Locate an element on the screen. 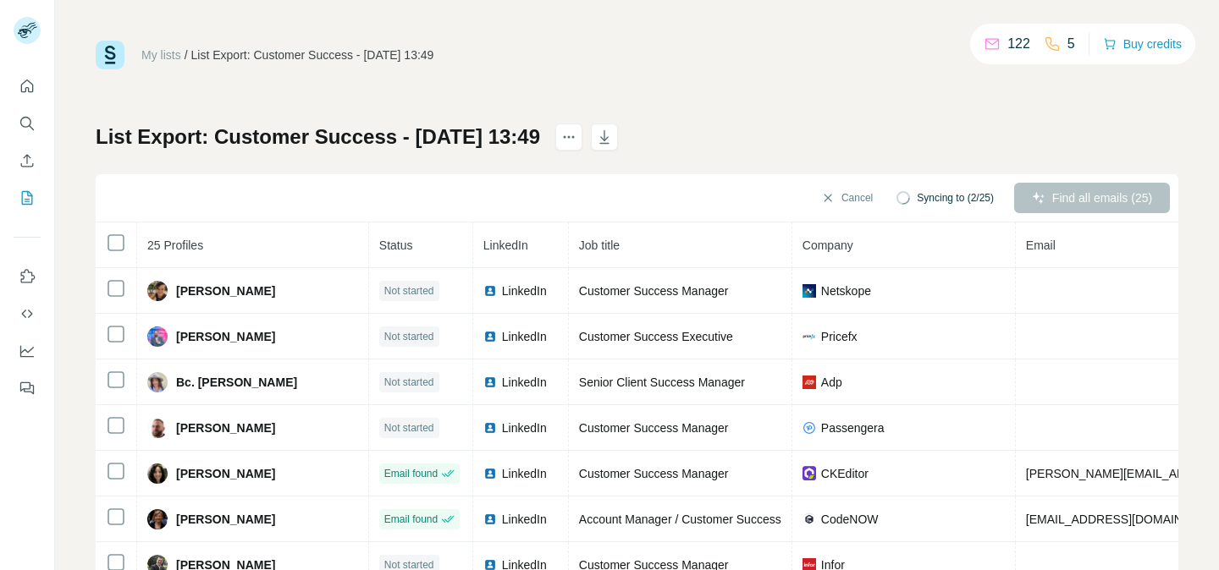 The width and height of the screenshot is (1219, 570). button: My lists is located at coordinates (27, 198).